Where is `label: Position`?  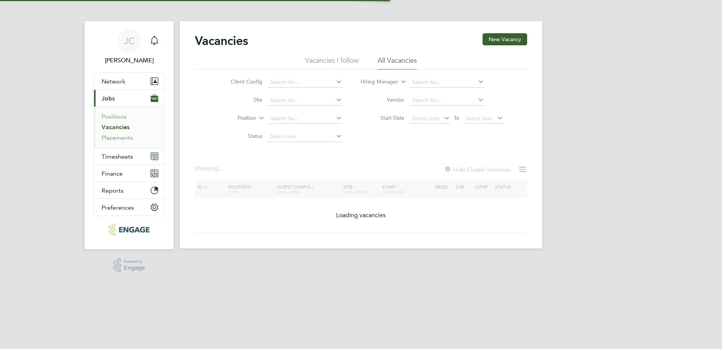 label: Position is located at coordinates (234, 118).